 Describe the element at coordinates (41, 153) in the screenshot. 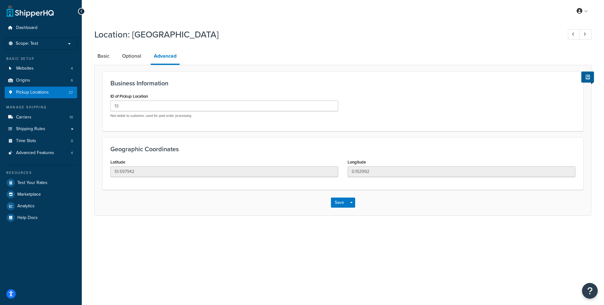

I see `li: Advanced Features` at that location.